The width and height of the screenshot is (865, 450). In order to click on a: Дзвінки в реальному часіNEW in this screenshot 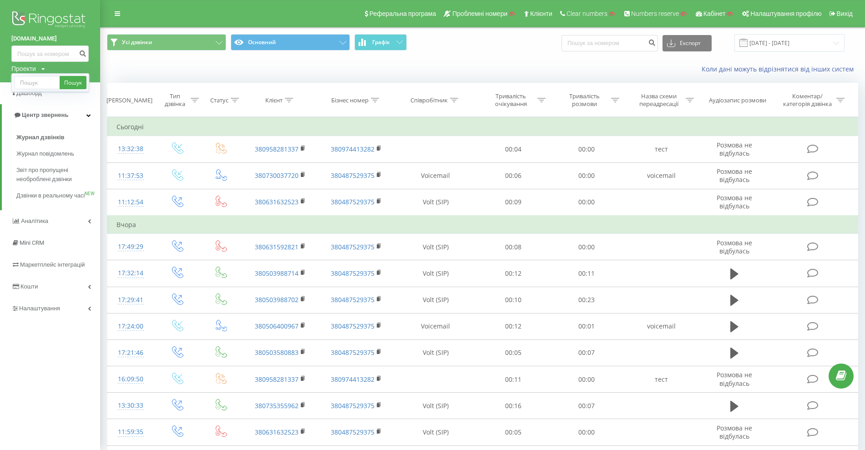, I will do `click(58, 196)`.